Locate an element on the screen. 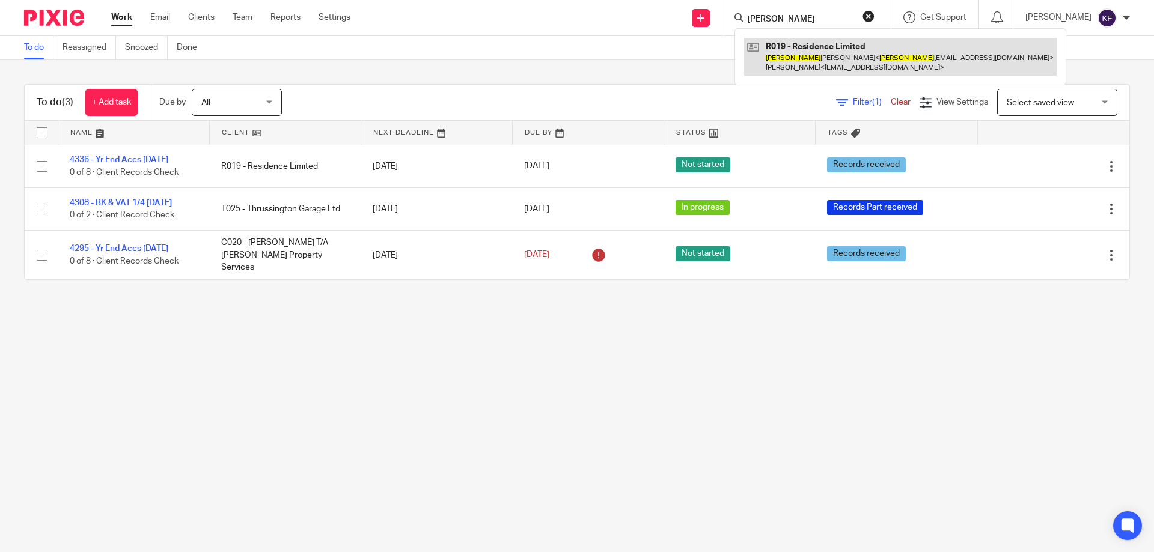 Image resolution: width=1154 pixels, height=552 pixels. a: Settings is located at coordinates (334, 17).